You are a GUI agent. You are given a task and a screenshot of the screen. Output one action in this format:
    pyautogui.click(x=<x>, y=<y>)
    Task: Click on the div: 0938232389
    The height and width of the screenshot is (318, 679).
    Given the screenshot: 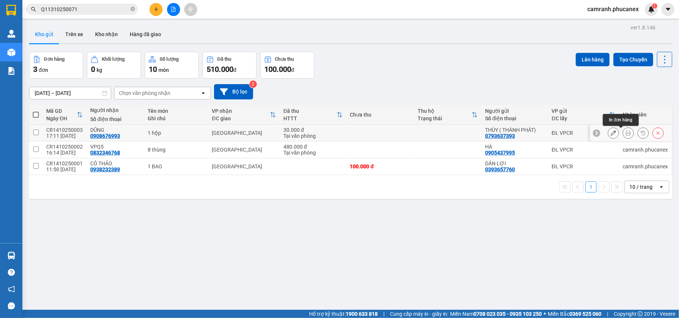 What is the action you would take?
    pyautogui.click(x=105, y=170)
    